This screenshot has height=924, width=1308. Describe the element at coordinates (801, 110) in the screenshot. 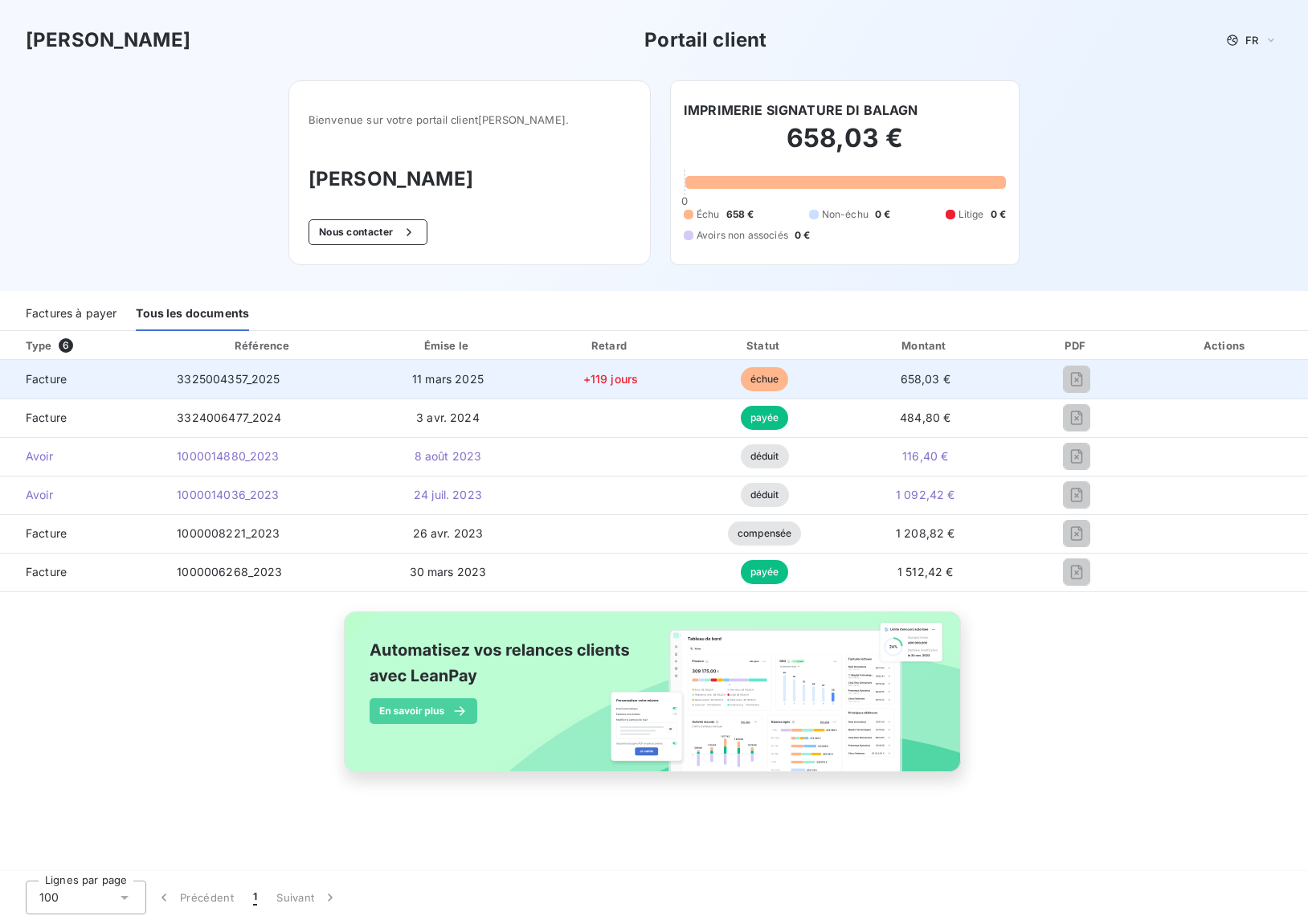

I see `h6: IMPRIMERIE SIGNATURE DI BALAGN` at that location.